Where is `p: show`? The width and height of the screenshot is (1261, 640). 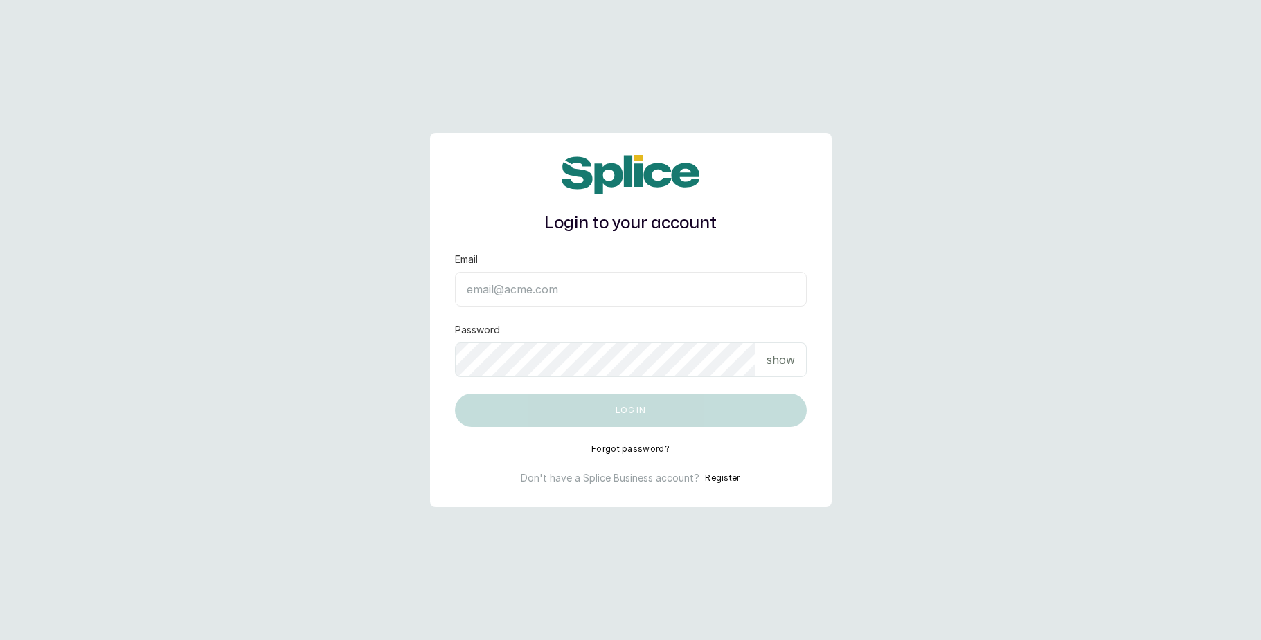
p: show is located at coordinates (780, 360).